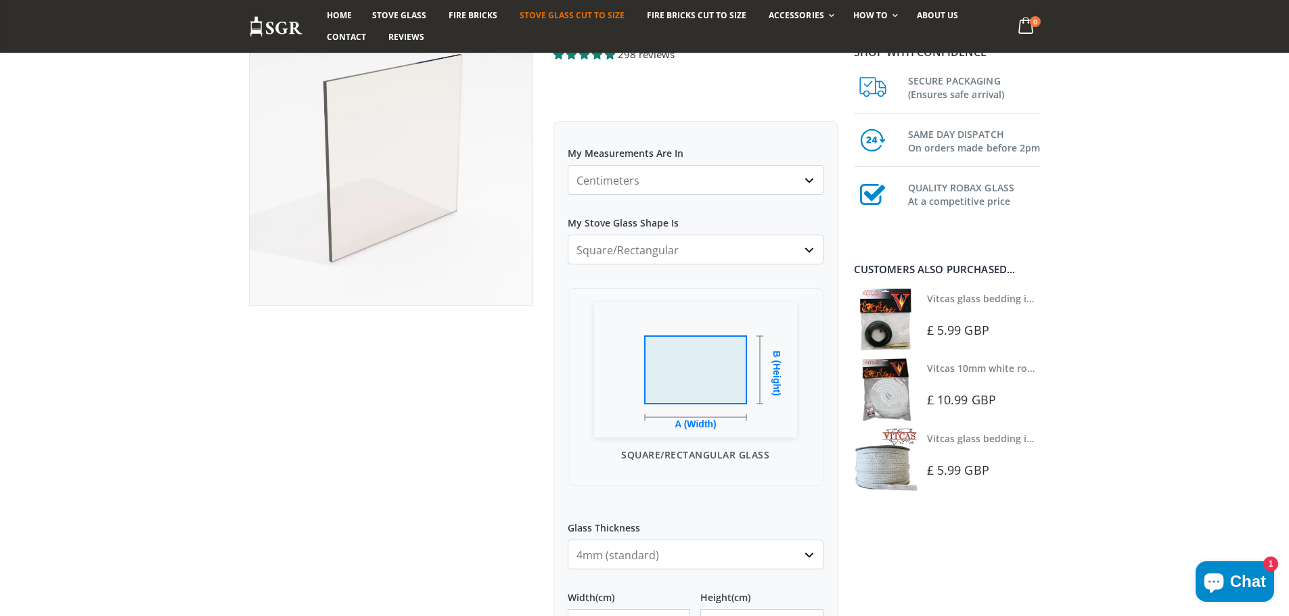 Image resolution: width=1289 pixels, height=616 pixels. I want to click on a: About us, so click(937, 16).